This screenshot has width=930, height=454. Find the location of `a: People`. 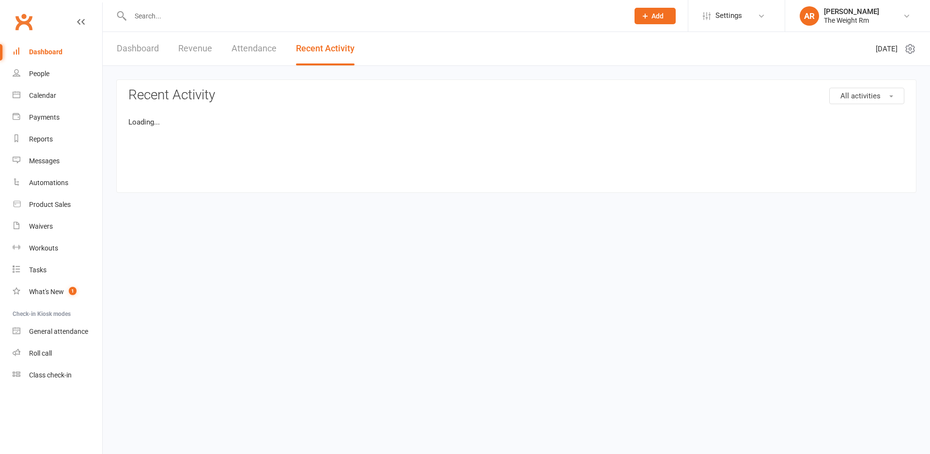

a: People is located at coordinates (57, 74).